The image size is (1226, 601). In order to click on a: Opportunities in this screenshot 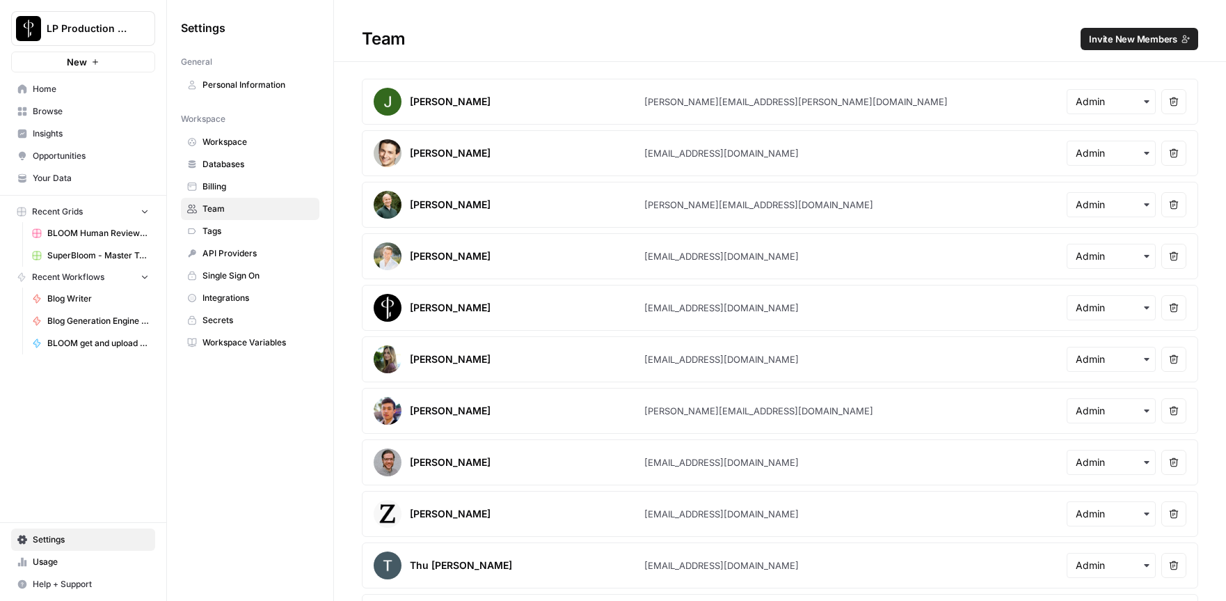, I will do `click(83, 156)`.